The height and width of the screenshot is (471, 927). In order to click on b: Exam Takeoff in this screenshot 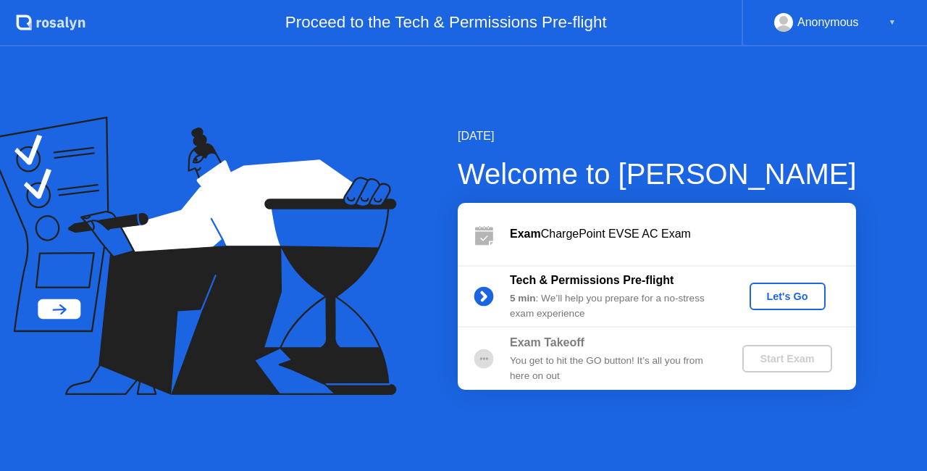, I will do `click(547, 342)`.